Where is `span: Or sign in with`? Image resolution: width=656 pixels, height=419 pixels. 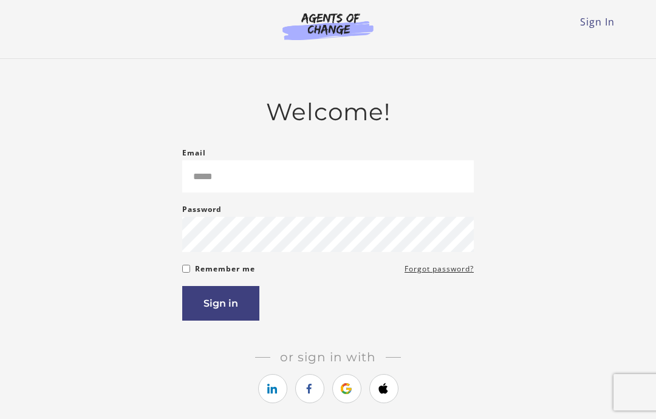
span: Or sign in with is located at coordinates (328, 357).